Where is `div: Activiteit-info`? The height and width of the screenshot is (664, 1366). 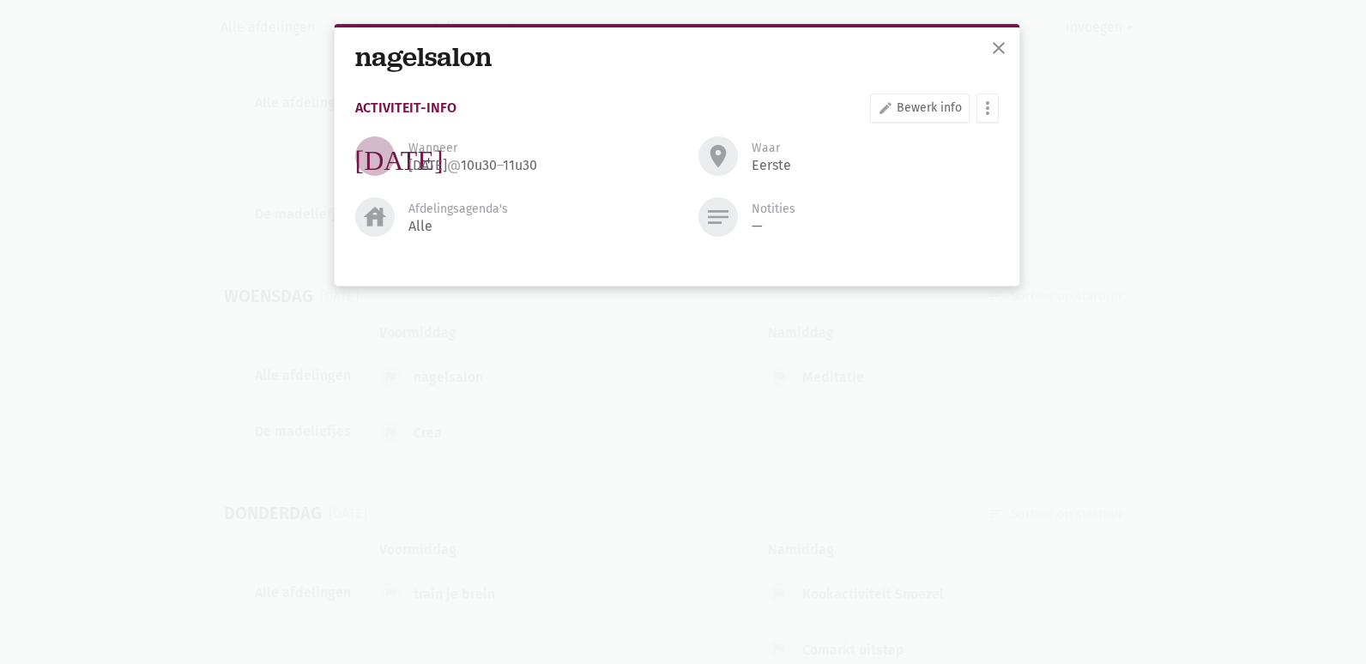 div: Activiteit-info is located at coordinates (406, 107).